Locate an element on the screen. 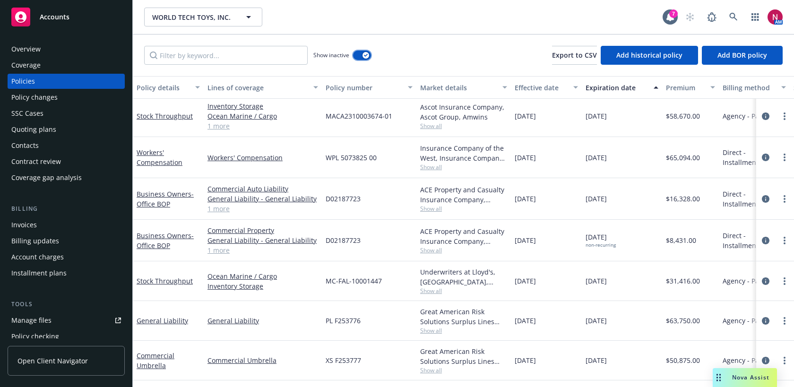 The image size is (794, 387). div: Great American Risk Solutions Surplus Lines Insurance Company, Great American Insurance Group, Ri... is located at coordinates (464, 317).